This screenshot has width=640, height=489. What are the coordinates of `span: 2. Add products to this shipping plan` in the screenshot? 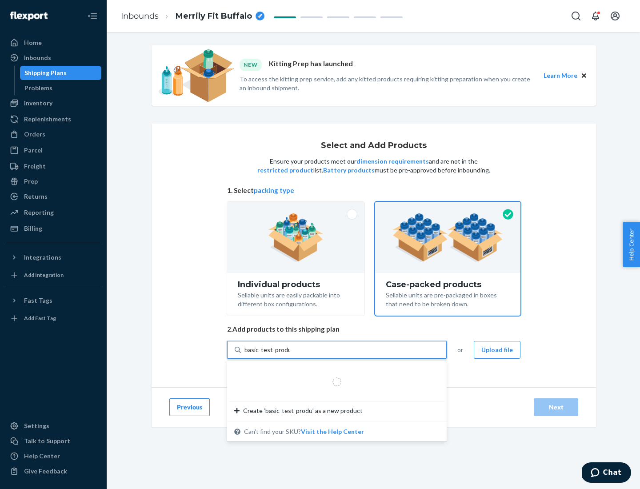 It's located at (374, 329).